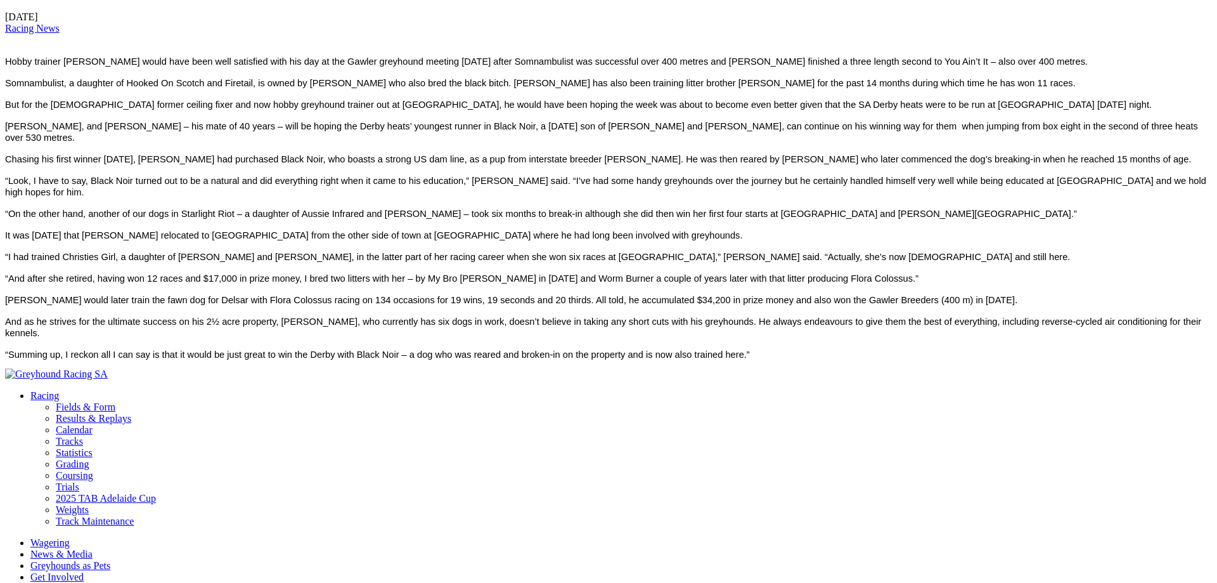 This screenshot has width=1217, height=583. I want to click on a: 2025 TAB Adelaide Cup, so click(106, 498).